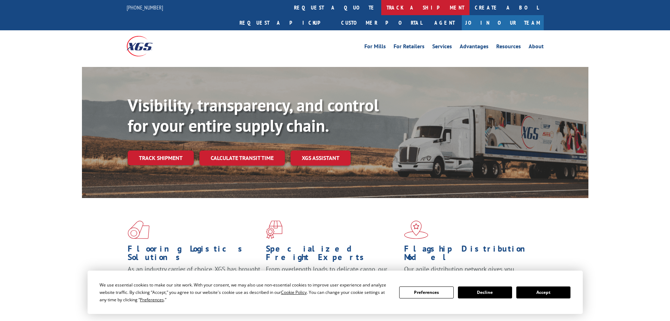  Describe the element at coordinates (485, 292) in the screenshot. I see `button: Decline` at that location.